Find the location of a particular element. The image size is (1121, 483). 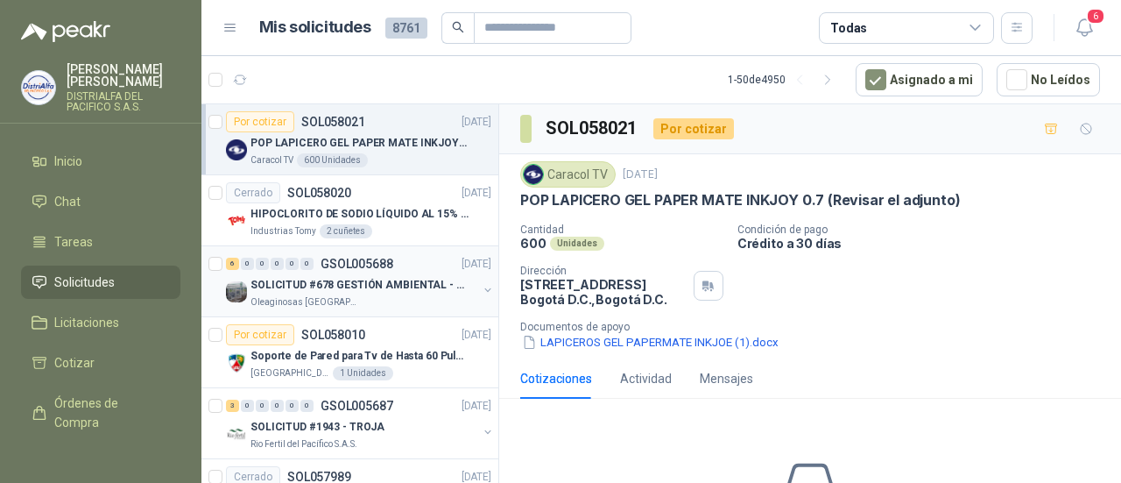

div: Cotizaciones is located at coordinates (556, 378).